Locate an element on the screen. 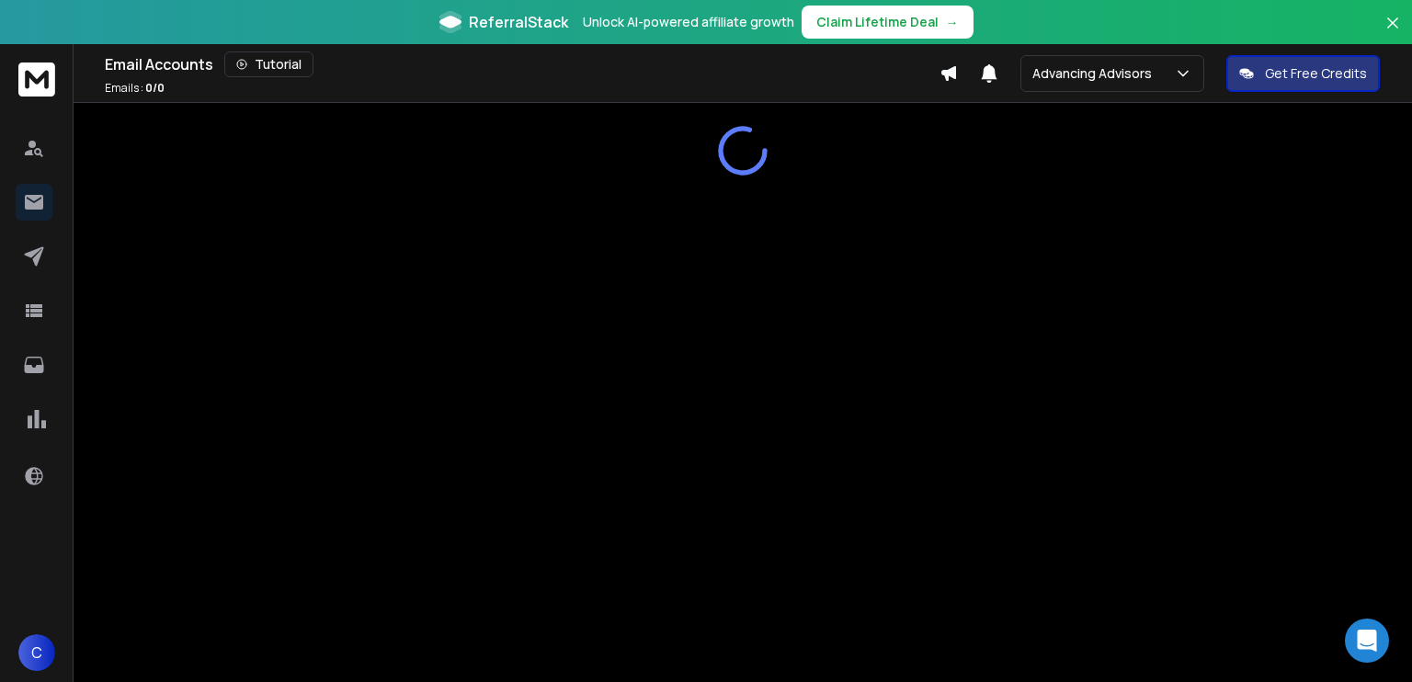 The height and width of the screenshot is (682, 1412). span: ReferralStack is located at coordinates (519, 22).